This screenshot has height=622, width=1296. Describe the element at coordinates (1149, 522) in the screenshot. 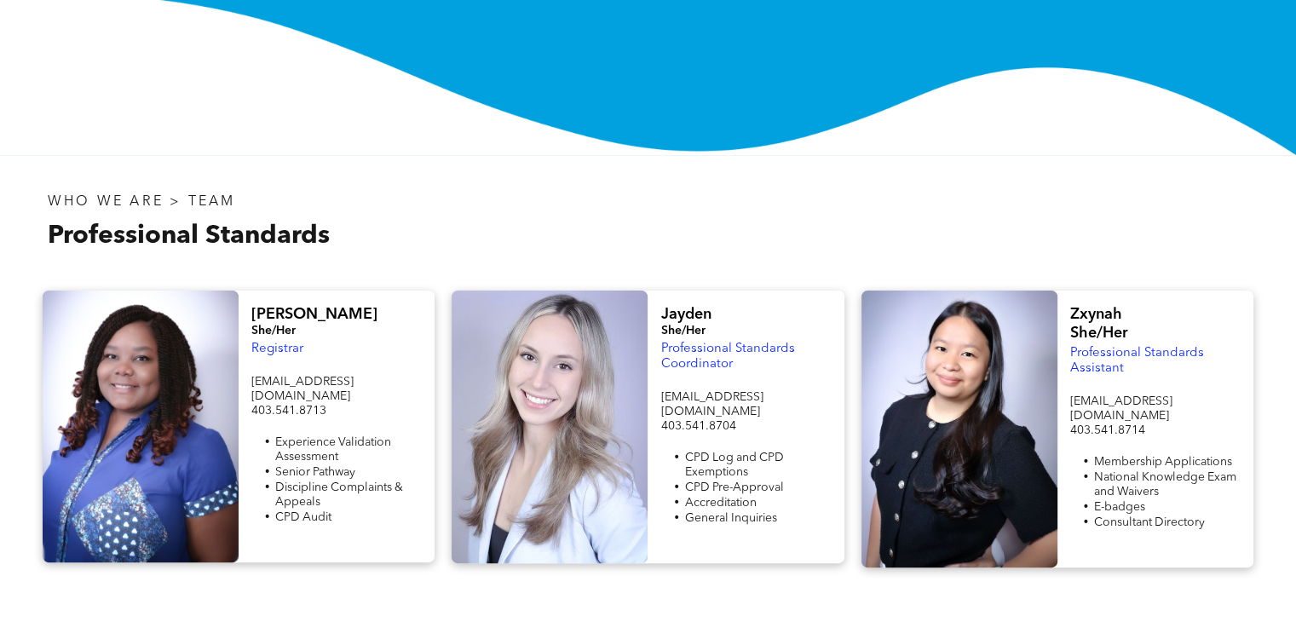

I see `span: Consultant Directory` at that location.